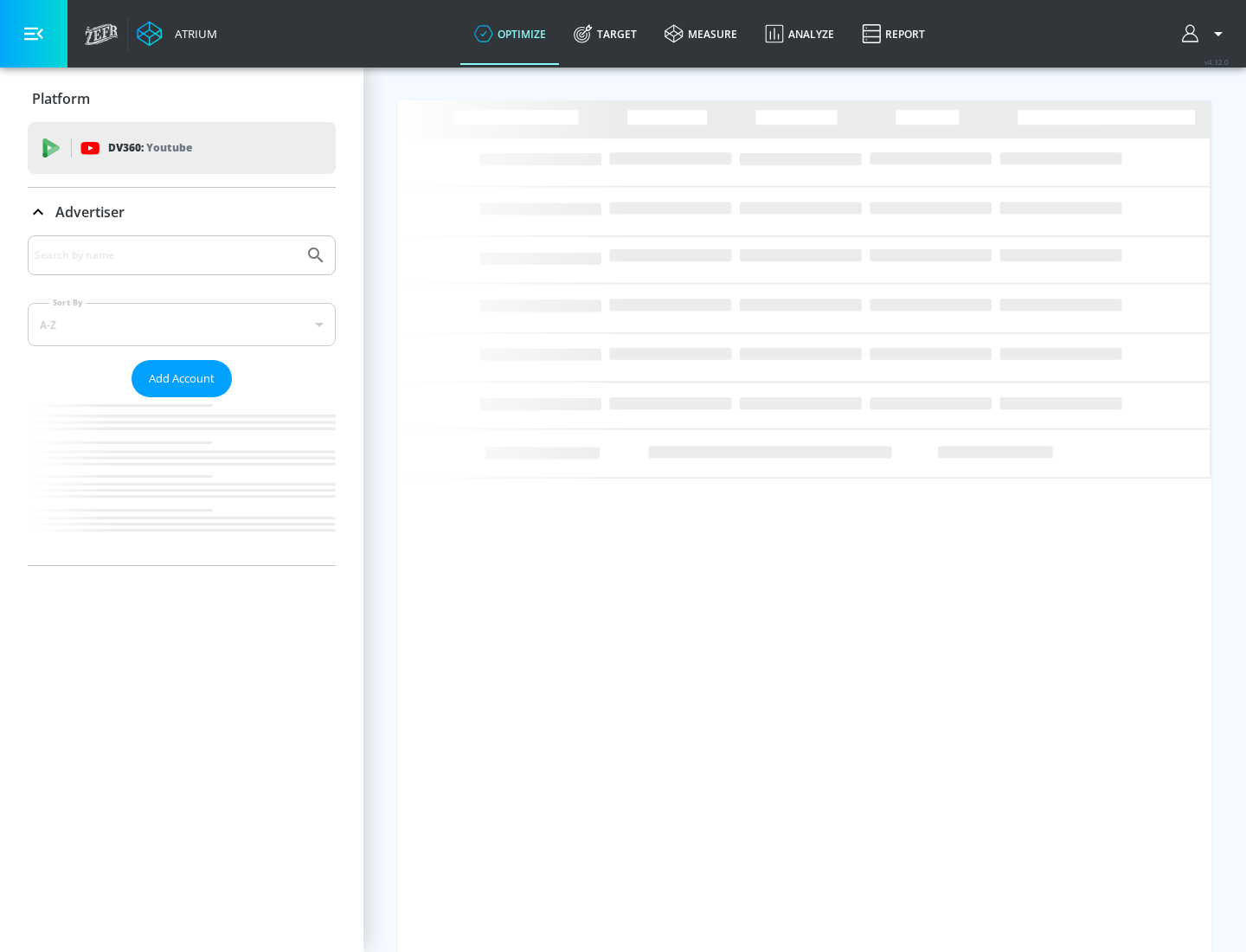  What do you see at coordinates (800, 34) in the screenshot?
I see `a: Analyze` at bounding box center [800, 34].